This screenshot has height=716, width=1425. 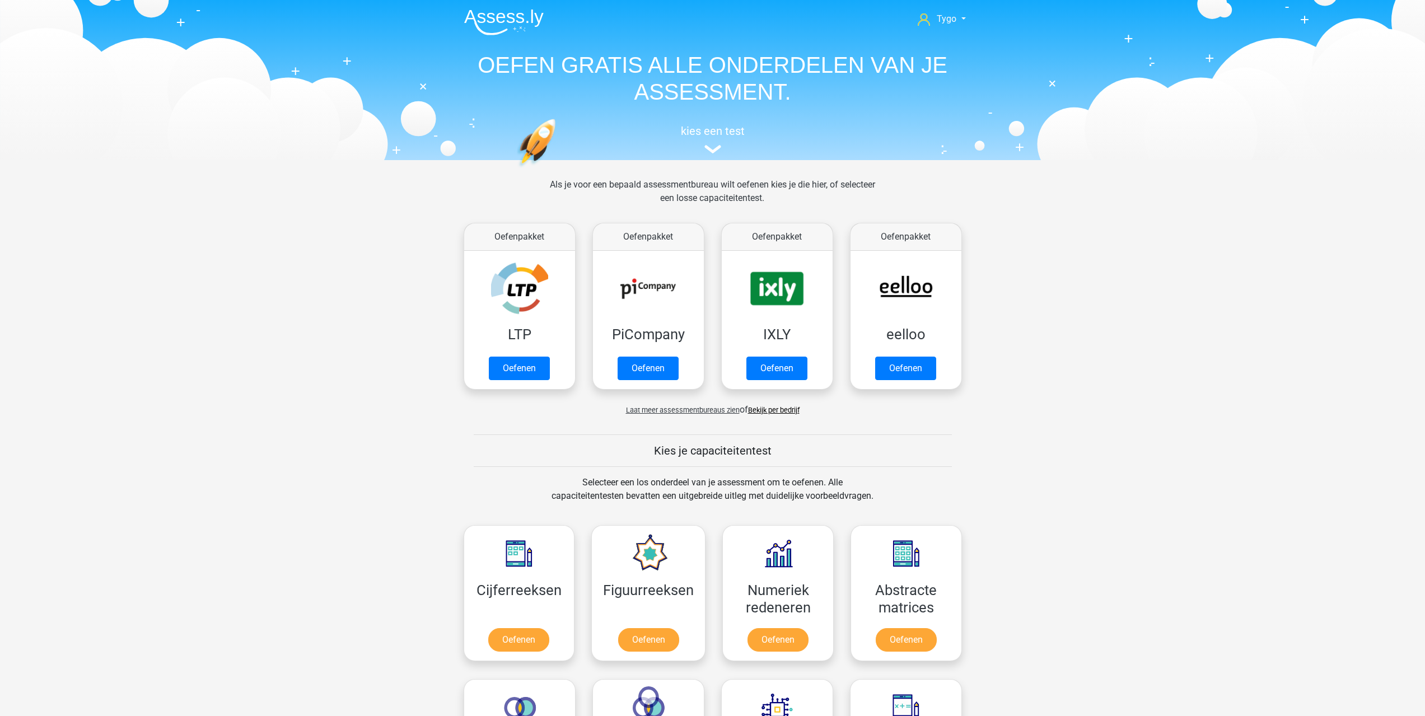 What do you see at coordinates (558, 169) in the screenshot?
I see `img: oefenen` at bounding box center [558, 169].